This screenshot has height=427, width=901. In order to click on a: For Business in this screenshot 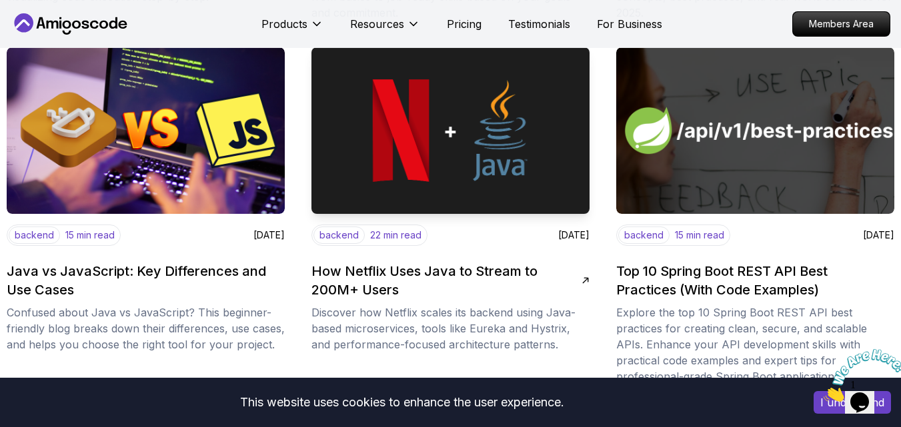, I will do `click(630, 24)`.